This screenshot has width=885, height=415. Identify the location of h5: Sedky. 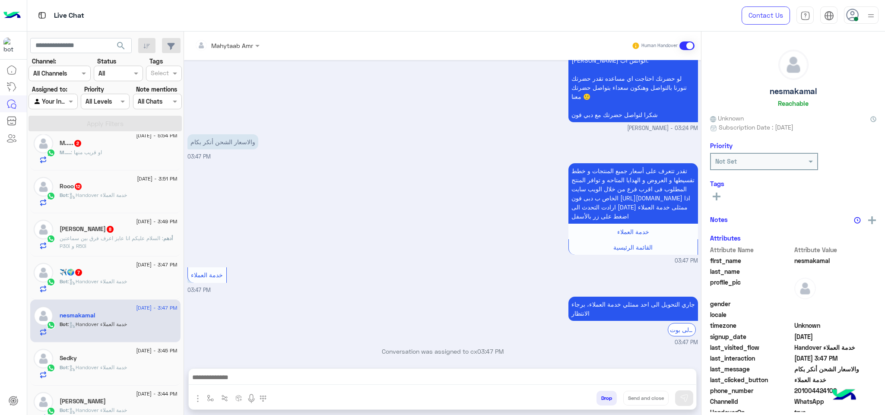
(68, 358).